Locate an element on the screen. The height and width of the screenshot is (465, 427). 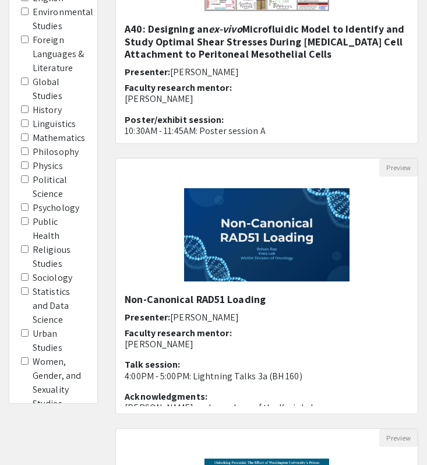
label: Environmental Studies is located at coordinates (63, 19).